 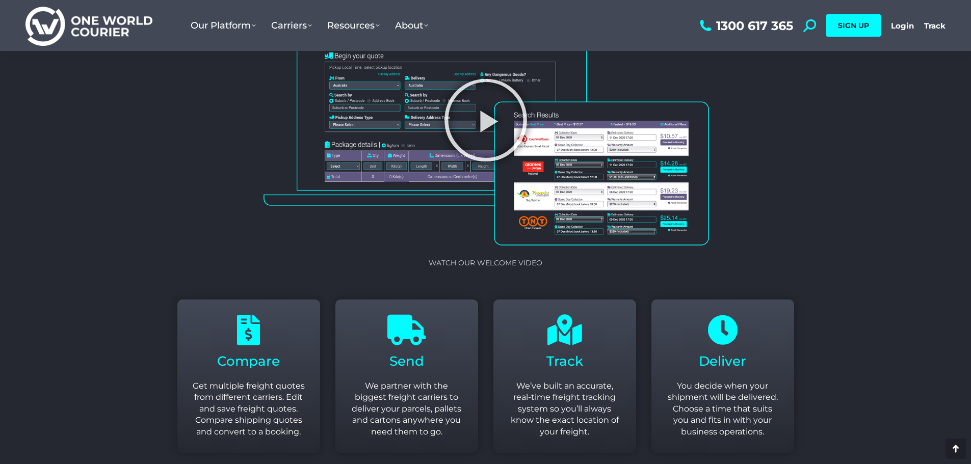 I want to click on span: SIGN UP, so click(x=853, y=25).